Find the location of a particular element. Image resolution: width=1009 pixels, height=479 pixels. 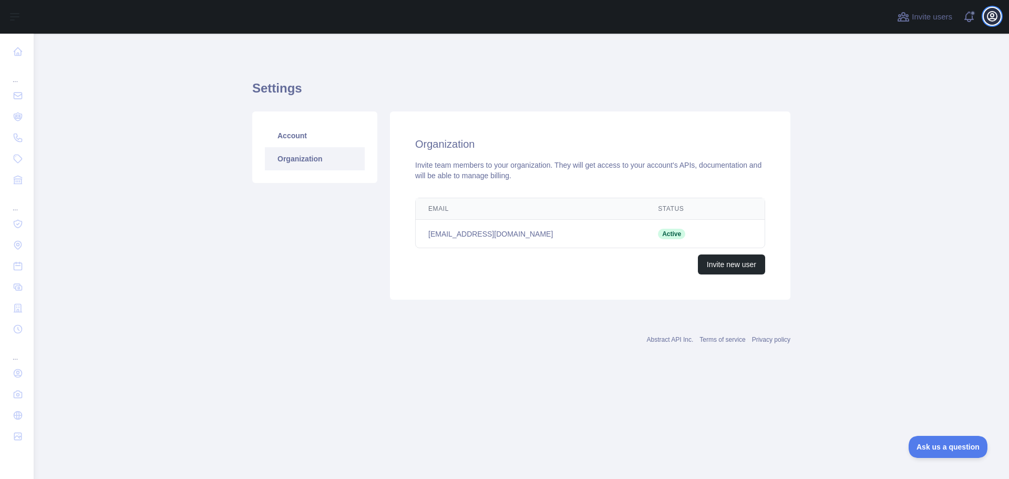

a: Privacy policy is located at coordinates (771, 340).